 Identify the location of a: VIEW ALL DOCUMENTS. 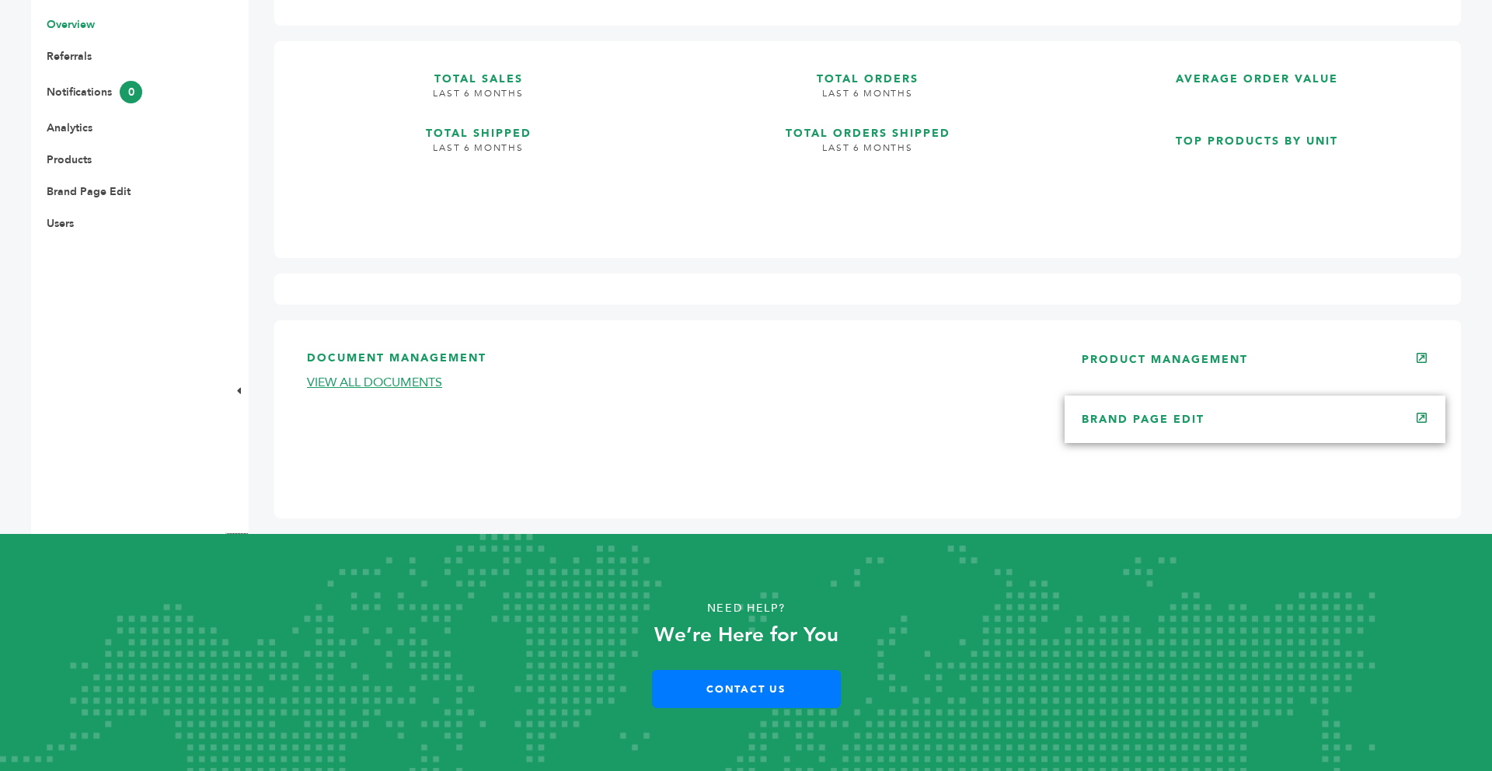
(375, 382).